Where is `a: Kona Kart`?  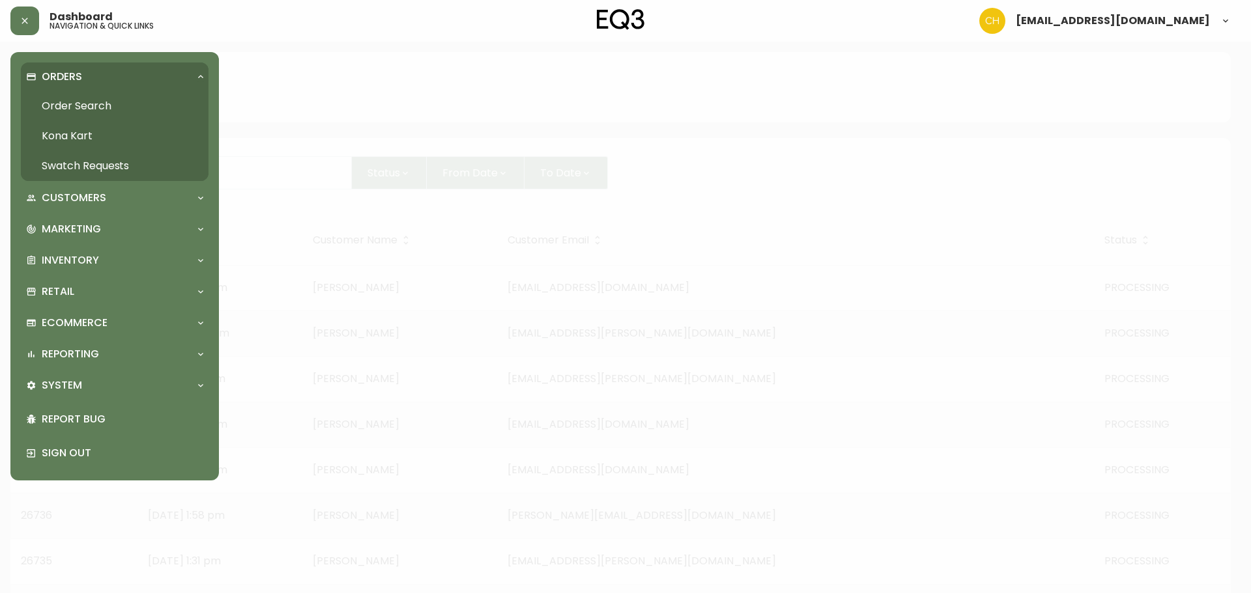
a: Kona Kart is located at coordinates (115, 136).